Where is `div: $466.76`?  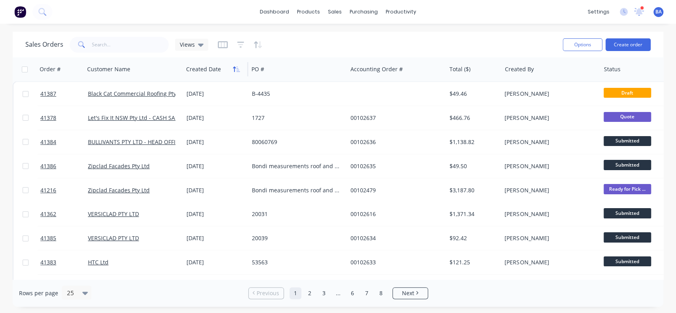 div: $466.76 is located at coordinates (473, 118).